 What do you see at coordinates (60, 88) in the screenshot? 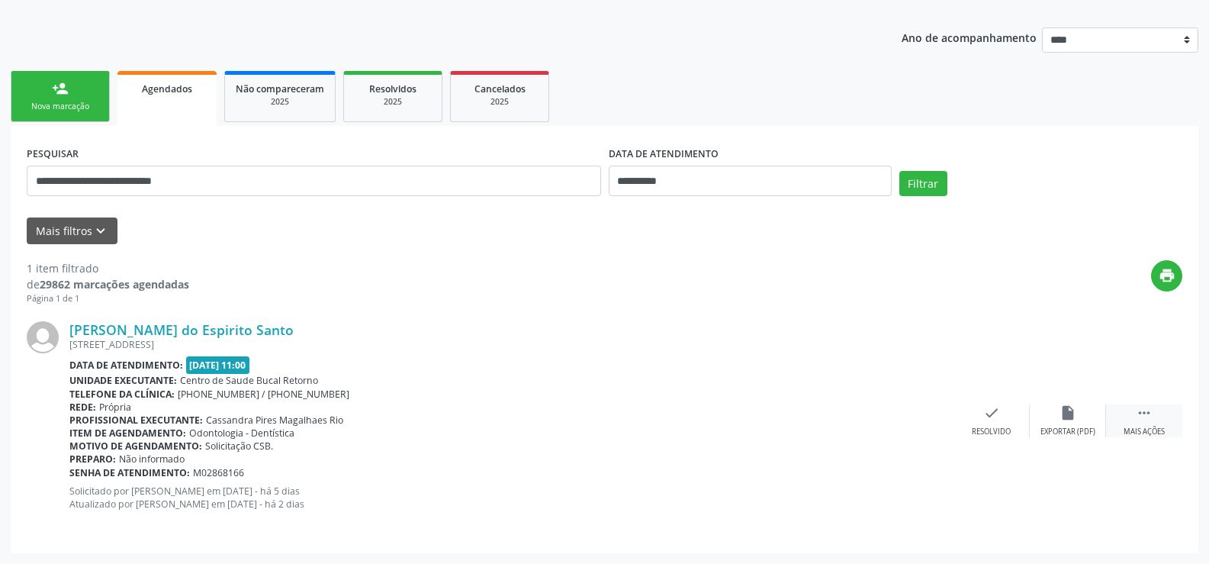
I see `div: person_add` at bounding box center [60, 88].